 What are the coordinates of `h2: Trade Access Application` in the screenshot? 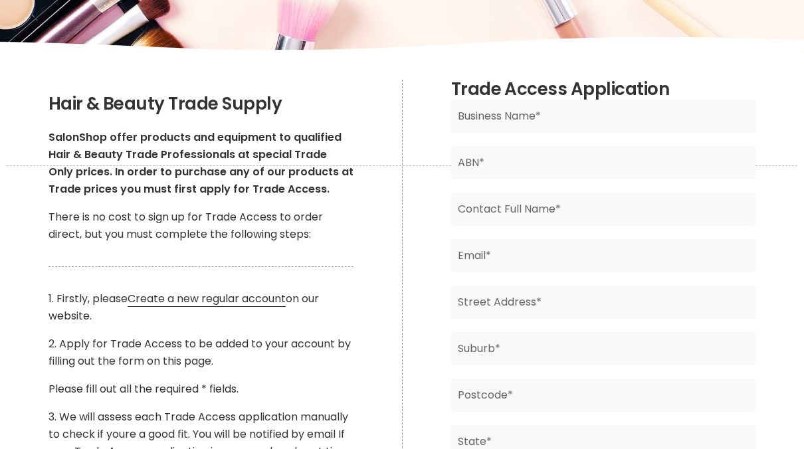 It's located at (603, 90).